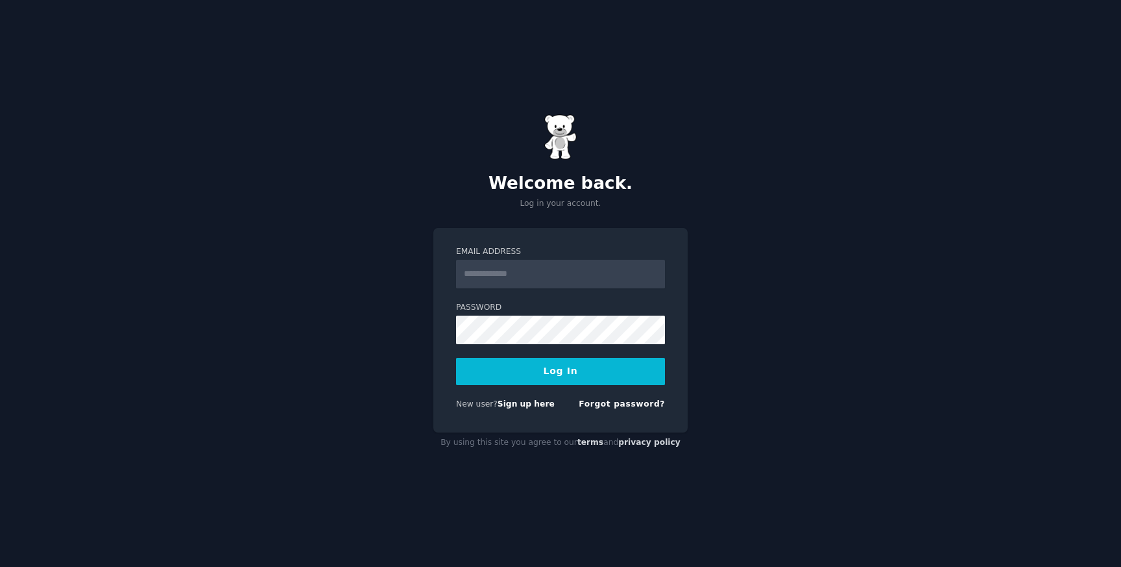 This screenshot has height=567, width=1121. I want to click on a: terms, so click(591, 442).